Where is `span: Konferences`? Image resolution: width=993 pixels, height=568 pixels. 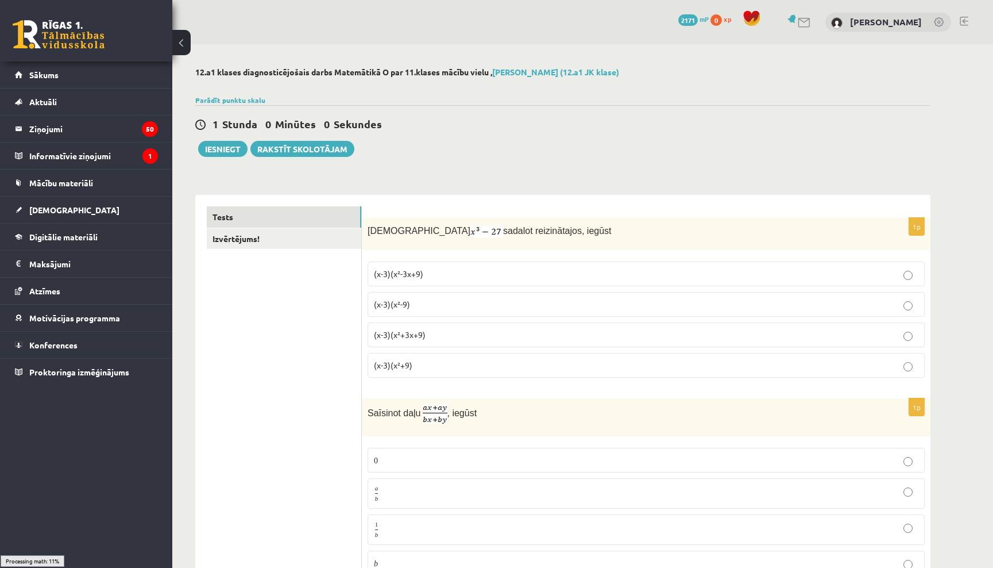
span: Konferences is located at coordinates (53, 345).